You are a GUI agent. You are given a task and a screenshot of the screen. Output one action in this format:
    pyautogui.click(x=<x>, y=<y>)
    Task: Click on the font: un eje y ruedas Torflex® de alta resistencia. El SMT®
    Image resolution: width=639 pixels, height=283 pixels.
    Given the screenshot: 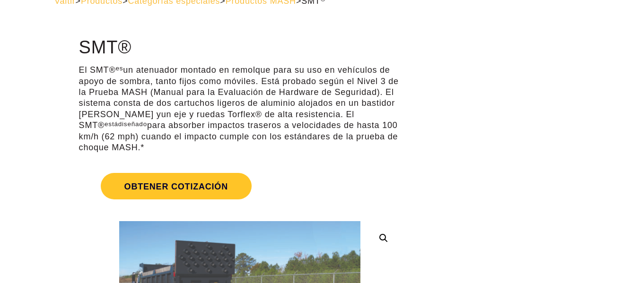 What is the action you would take?
    pyautogui.click(x=217, y=120)
    